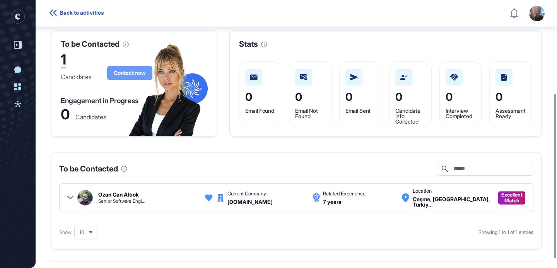 The width and height of the screenshot is (557, 268). What do you see at coordinates (537, 14) in the screenshot?
I see `img: user-avatar` at bounding box center [537, 14].